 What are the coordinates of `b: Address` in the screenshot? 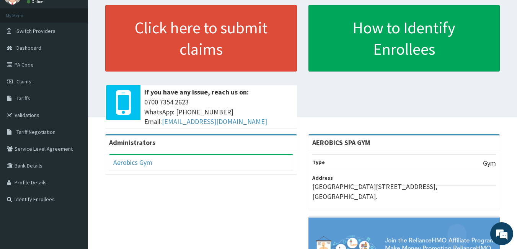 It's located at (323, 178).